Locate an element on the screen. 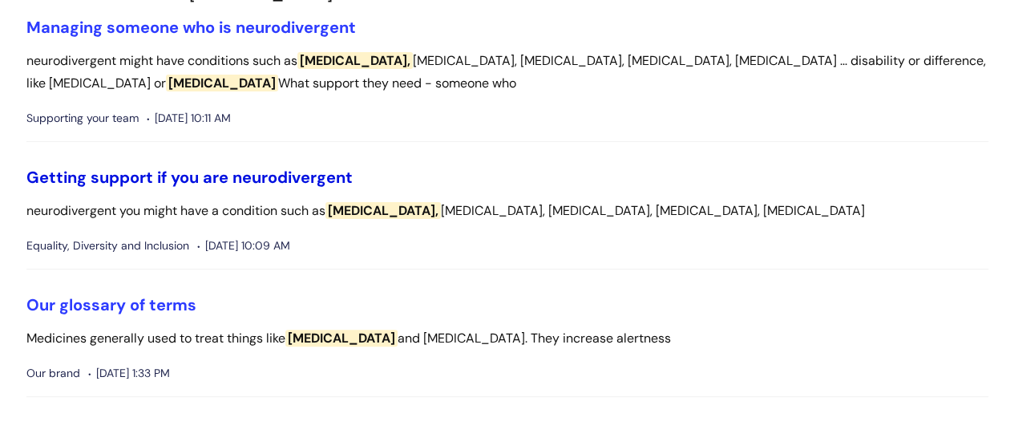 The width and height of the screenshot is (1014, 442). span: Supporting your team is located at coordinates (83, 118).